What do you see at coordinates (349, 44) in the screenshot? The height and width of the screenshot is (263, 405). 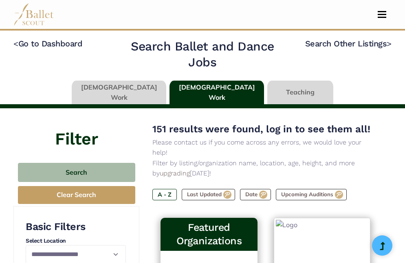 I see `a: Search Other Listings>` at bounding box center [349, 44].